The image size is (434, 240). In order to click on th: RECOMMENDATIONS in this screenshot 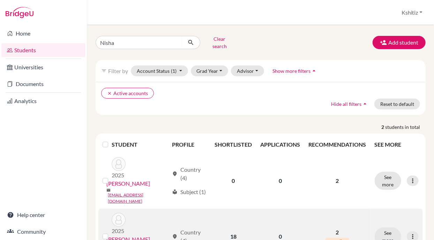, I will do `click(337, 145)`.